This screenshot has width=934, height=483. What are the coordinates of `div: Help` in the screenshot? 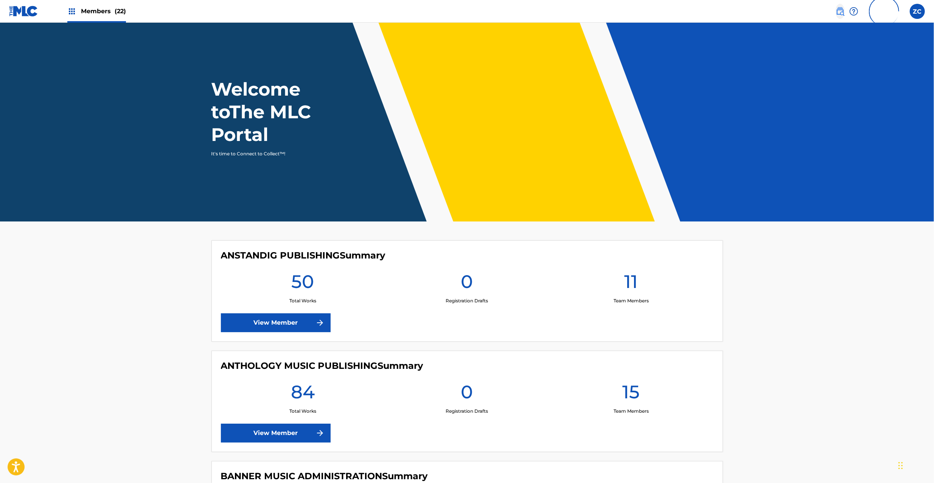 It's located at (854, 11).